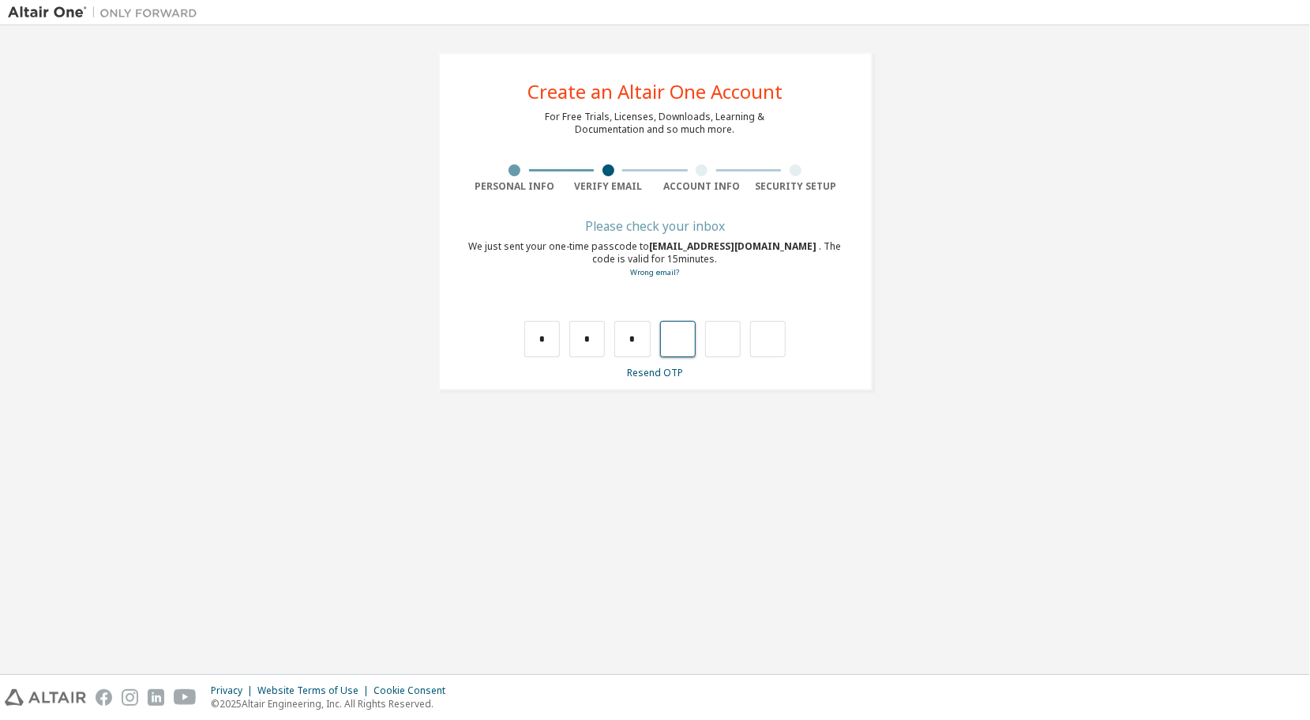 The width and height of the screenshot is (1310, 720). What do you see at coordinates (45, 697) in the screenshot?
I see `img: altair_logo.svg` at bounding box center [45, 697].